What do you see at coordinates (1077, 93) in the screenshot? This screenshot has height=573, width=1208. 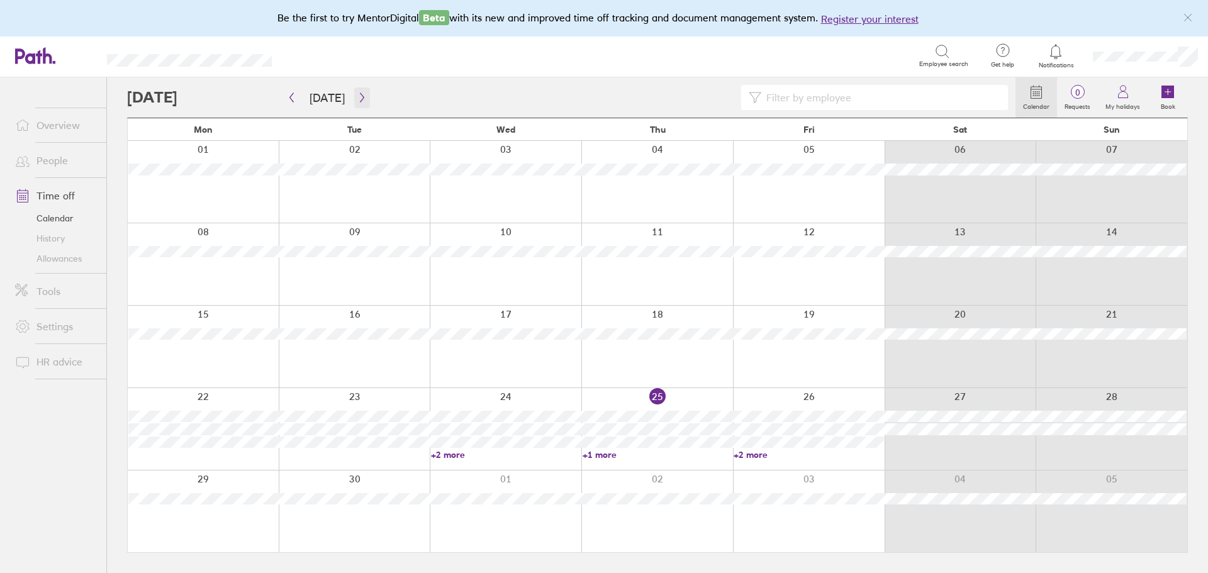 I see `span: 0` at bounding box center [1077, 93].